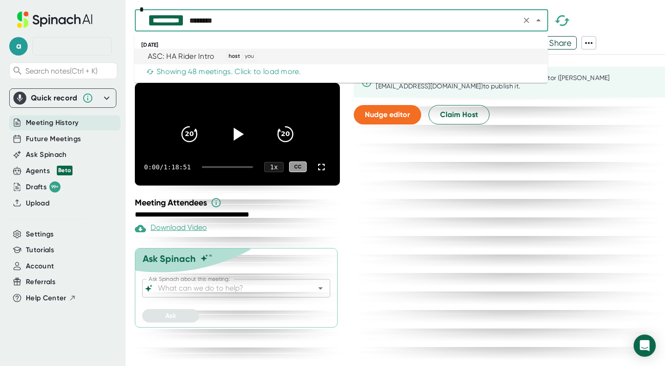 This screenshot has height=366, width=665. What do you see at coordinates (37, 203) in the screenshot?
I see `button: Upload` at bounding box center [37, 203].